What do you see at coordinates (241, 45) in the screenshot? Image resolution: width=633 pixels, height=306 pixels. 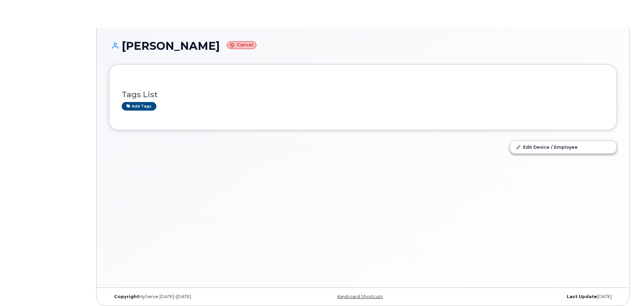 I see `small: Cancel` at bounding box center [241, 45].